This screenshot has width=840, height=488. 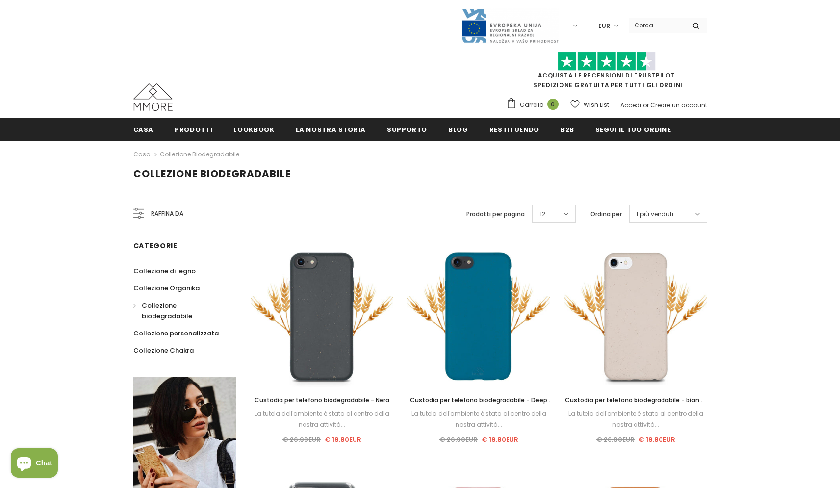 What do you see at coordinates (552, 104) in the screenshot?
I see `span: 0` at bounding box center [552, 104].